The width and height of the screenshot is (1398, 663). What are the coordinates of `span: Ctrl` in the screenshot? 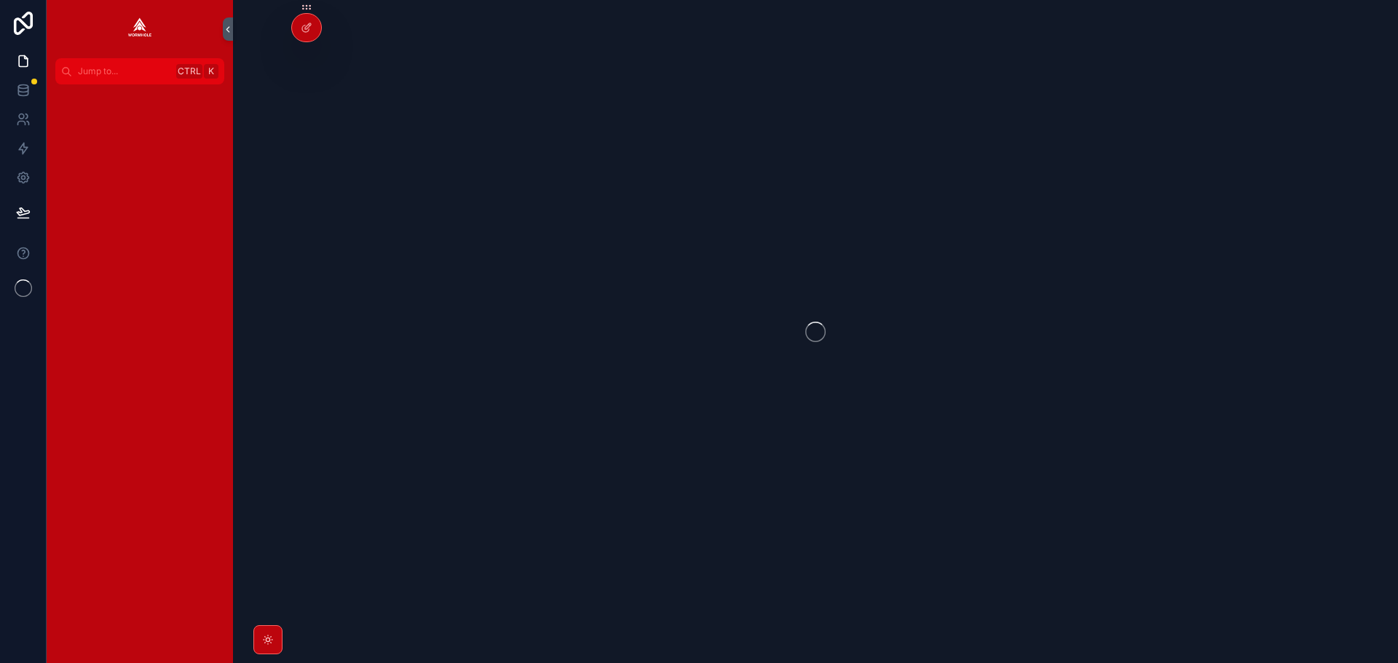 It's located at (189, 71).